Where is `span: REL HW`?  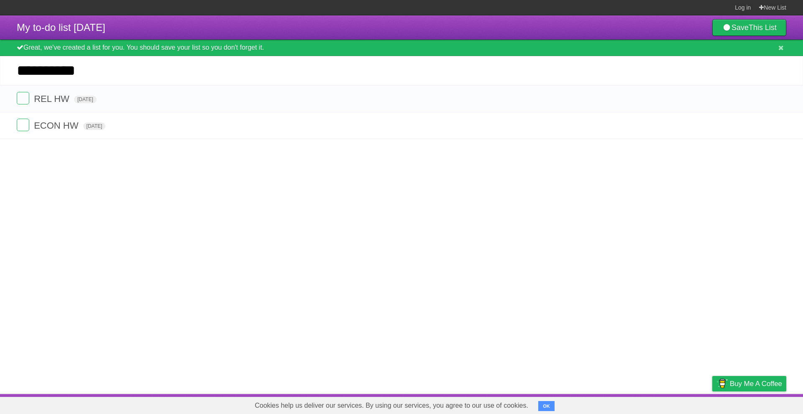
span: REL HW is located at coordinates (53, 99).